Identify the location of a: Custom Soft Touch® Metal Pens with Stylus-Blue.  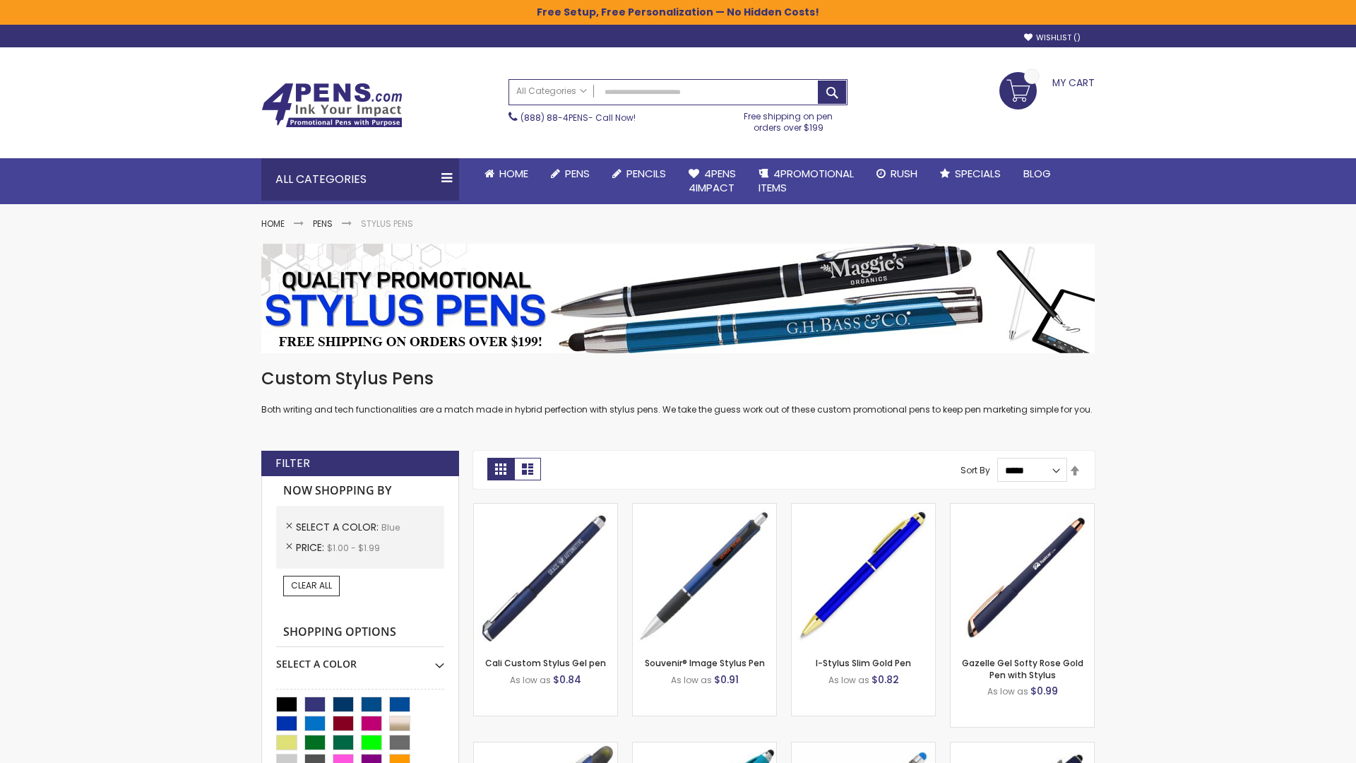
(1022, 747).